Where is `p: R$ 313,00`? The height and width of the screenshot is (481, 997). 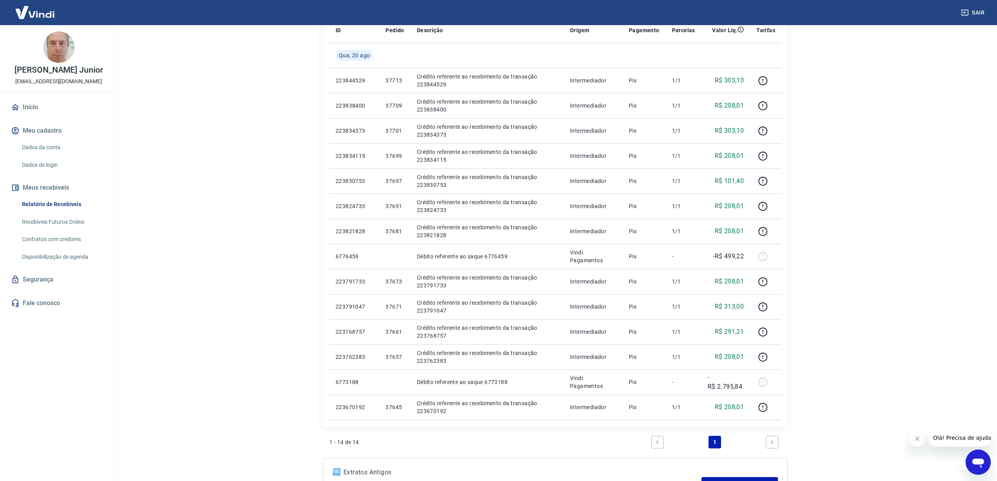 p: R$ 313,00 is located at coordinates (730, 307).